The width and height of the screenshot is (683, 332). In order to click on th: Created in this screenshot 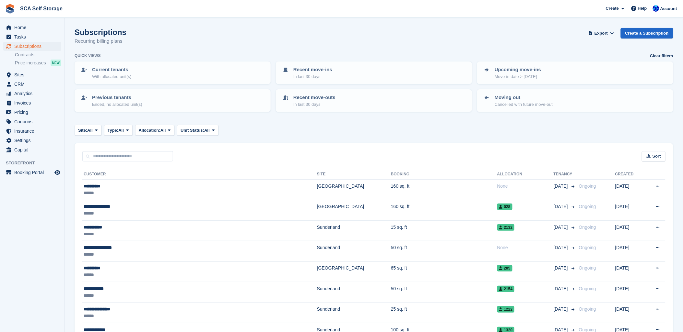, I will do `click(629, 175)`.